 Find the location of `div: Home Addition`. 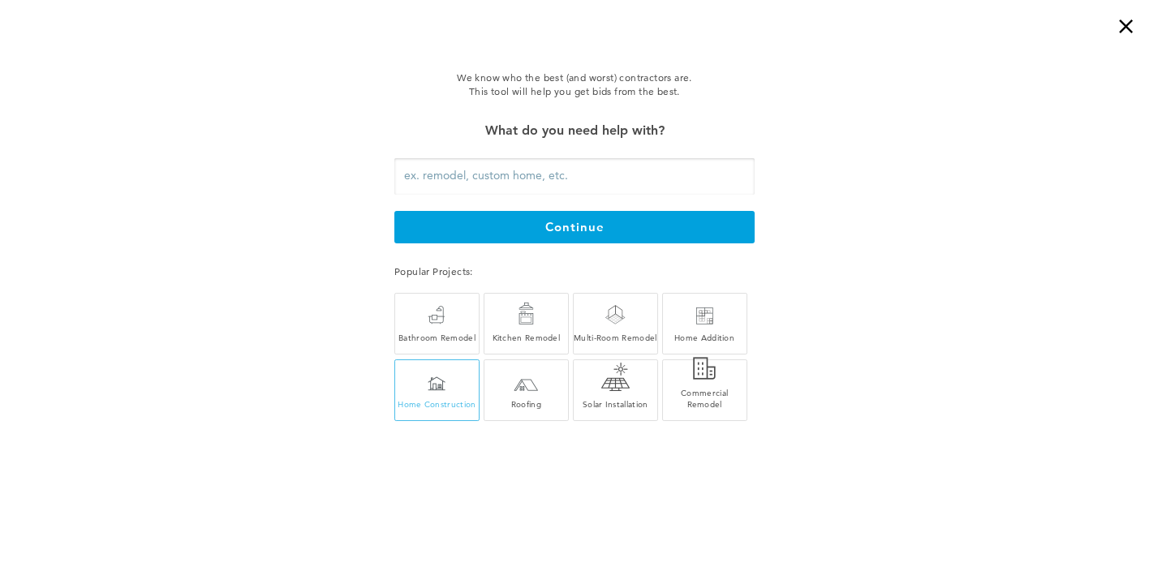

div: Home Addition is located at coordinates (704, 338).